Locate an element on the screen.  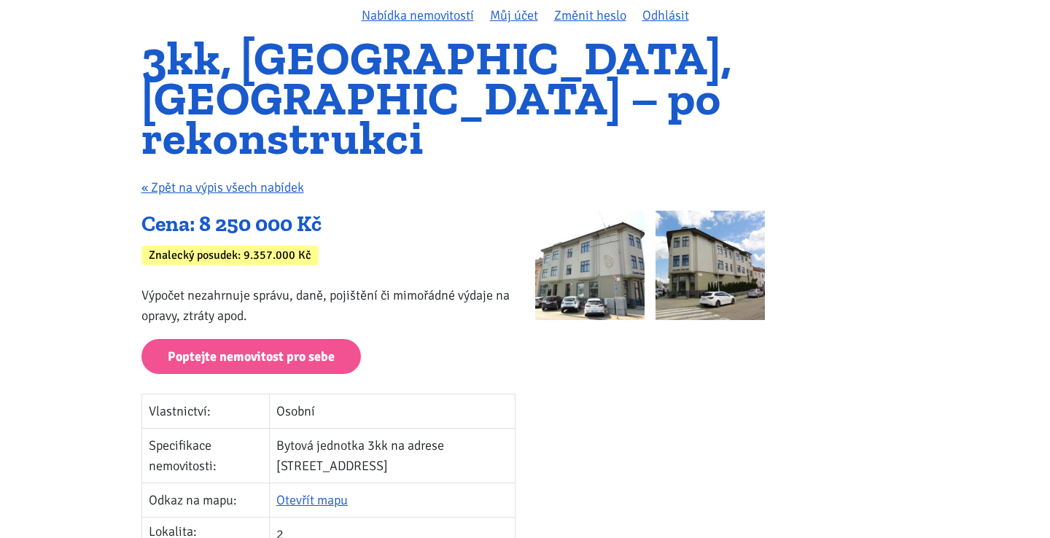
td: Vlastnictví: is located at coordinates (205, 411).